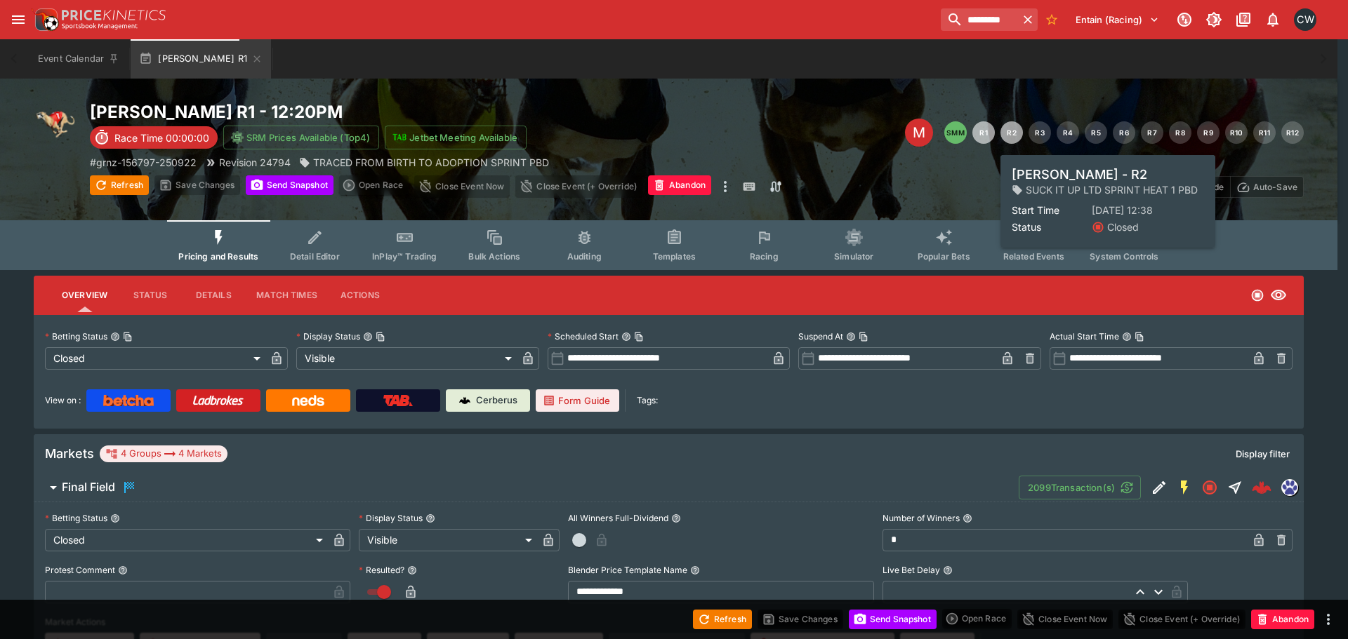 Image resolution: width=1348 pixels, height=639 pixels. What do you see at coordinates (213, 296) in the screenshot?
I see `button: Details` at bounding box center [213, 296].